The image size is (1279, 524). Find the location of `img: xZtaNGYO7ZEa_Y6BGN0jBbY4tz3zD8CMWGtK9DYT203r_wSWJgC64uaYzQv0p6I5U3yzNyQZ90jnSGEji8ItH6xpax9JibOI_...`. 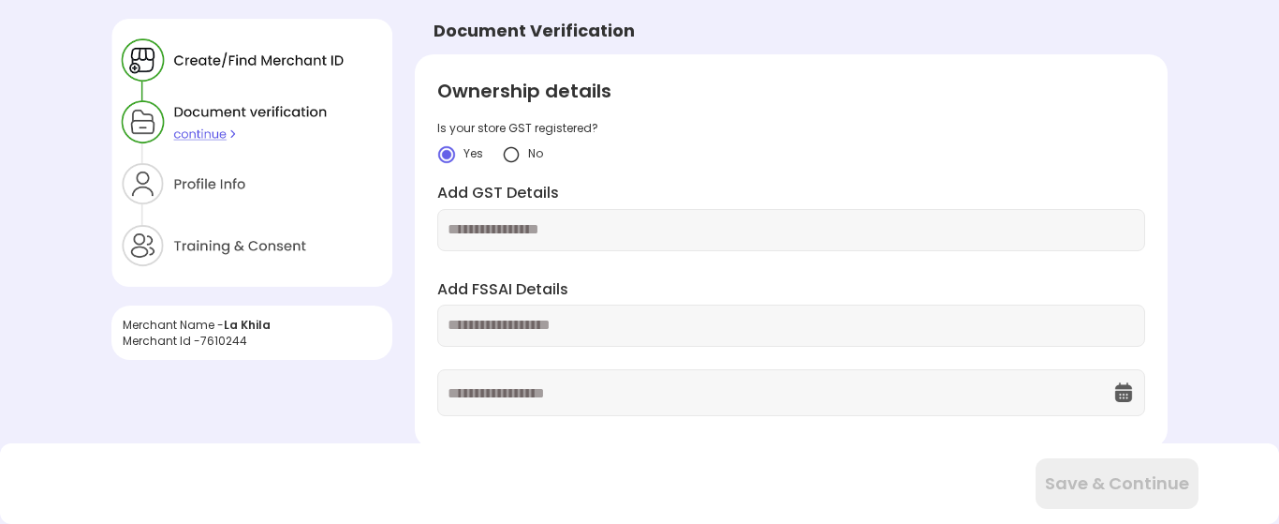

img: xZtaNGYO7ZEa_Y6BGN0jBbY4tz3zD8CMWGtK9DYT203r_wSWJgC64uaYzQv0p6I5U3yzNyQZ90jnSGEji8ItH6xpax9JibOI_... is located at coordinates (252, 153).